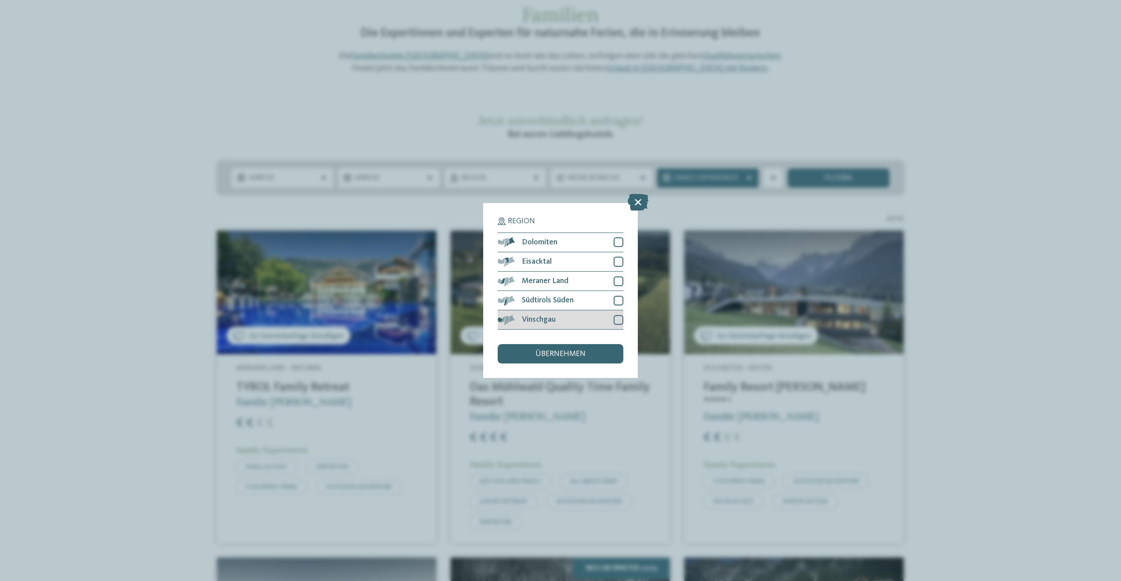  I want to click on span: Meraner Land, so click(545, 281).